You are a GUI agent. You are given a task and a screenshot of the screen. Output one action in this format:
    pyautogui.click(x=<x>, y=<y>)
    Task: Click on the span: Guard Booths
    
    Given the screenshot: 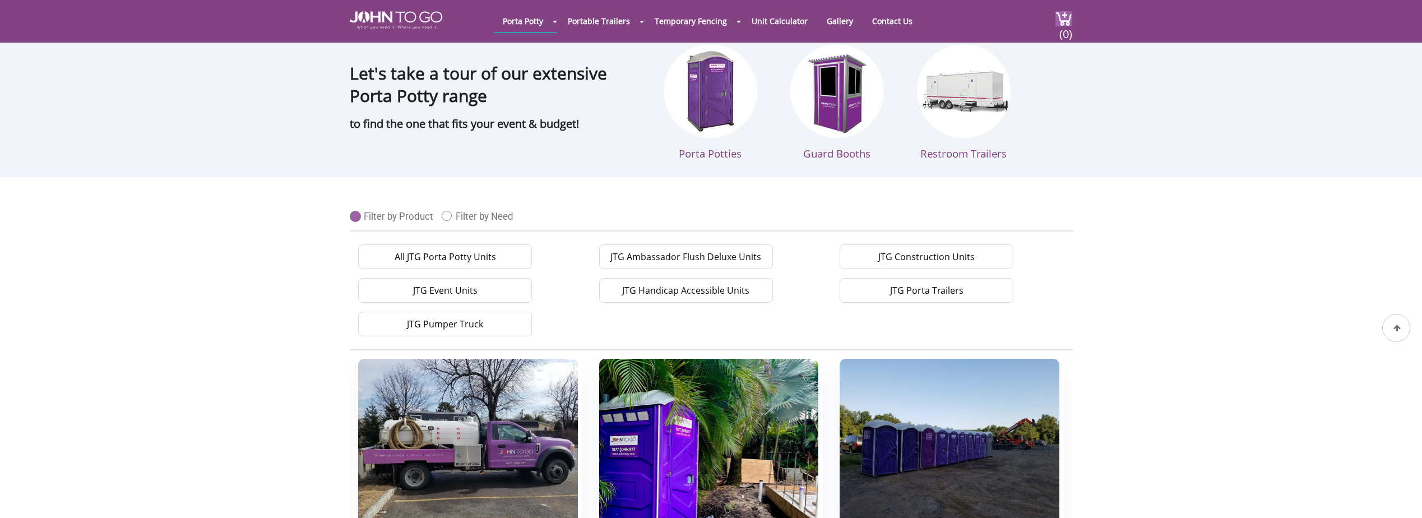 What is the action you would take?
    pyautogui.click(x=837, y=153)
    